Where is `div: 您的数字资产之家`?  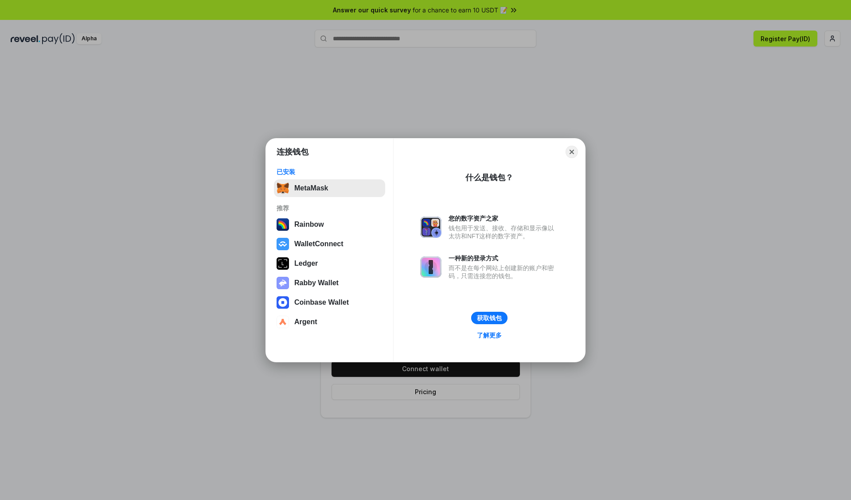 div: 您的数字资产之家 is located at coordinates (504, 219).